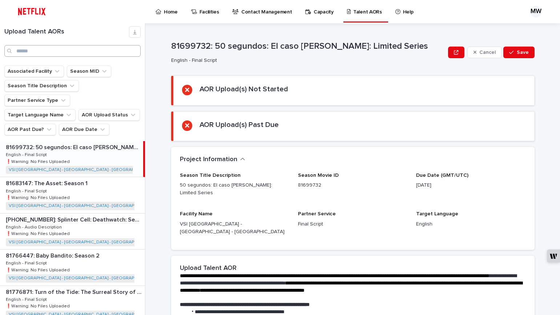 The height and width of the screenshot is (315, 560). I want to click on button: Associated Facility, so click(34, 71).